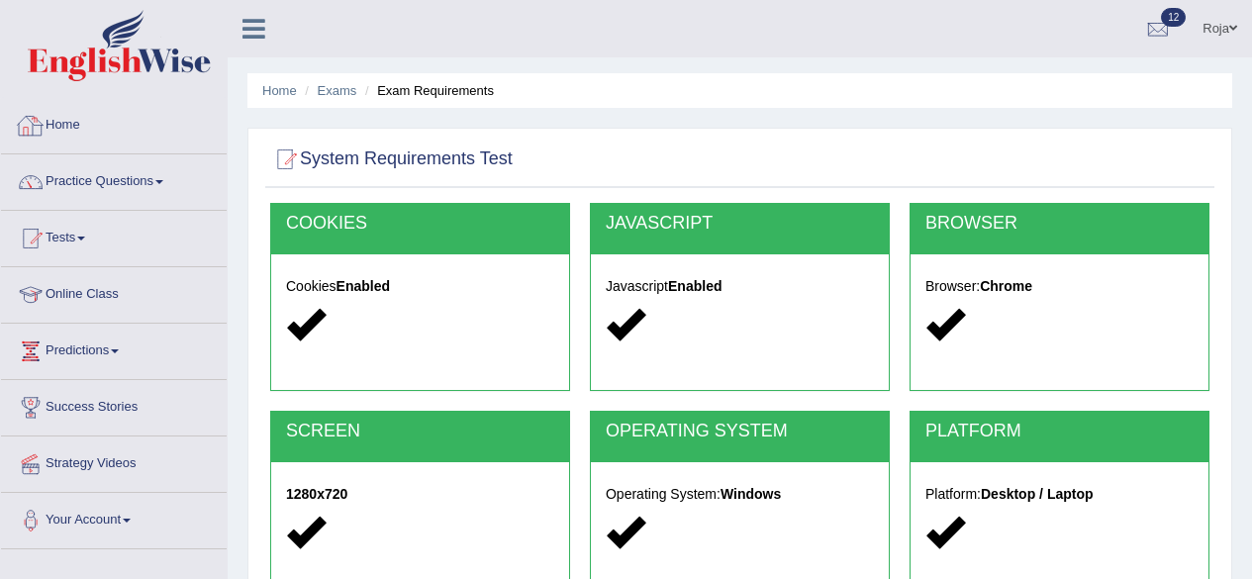  I want to click on a: Tests, so click(114, 236).